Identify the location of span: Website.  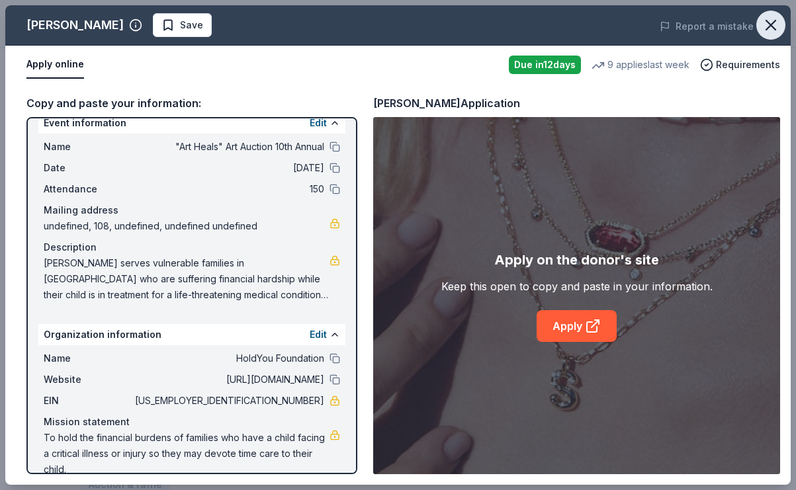
(88, 380).